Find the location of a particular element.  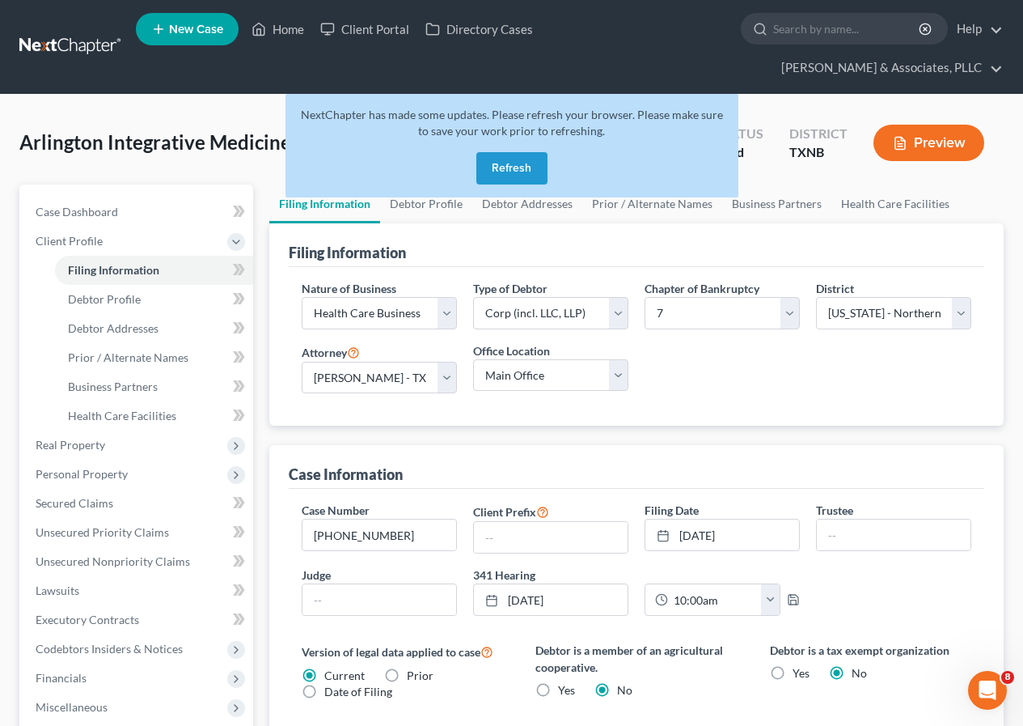

span: NextChapter has made some updates. Please refresh your browser. Please make sure to save your wor... is located at coordinates (512, 122).